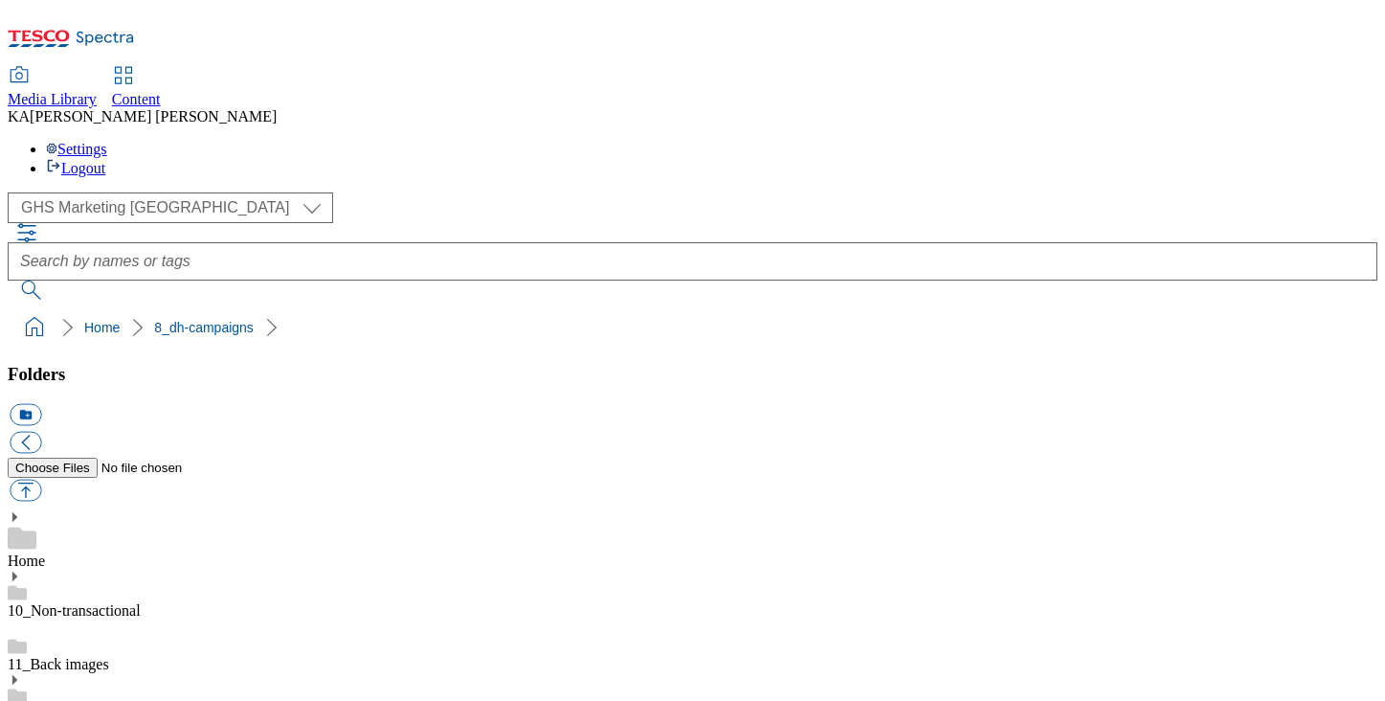 This screenshot has width=1385, height=701. I want to click on a: 8_dh-campaigns, so click(204, 327).